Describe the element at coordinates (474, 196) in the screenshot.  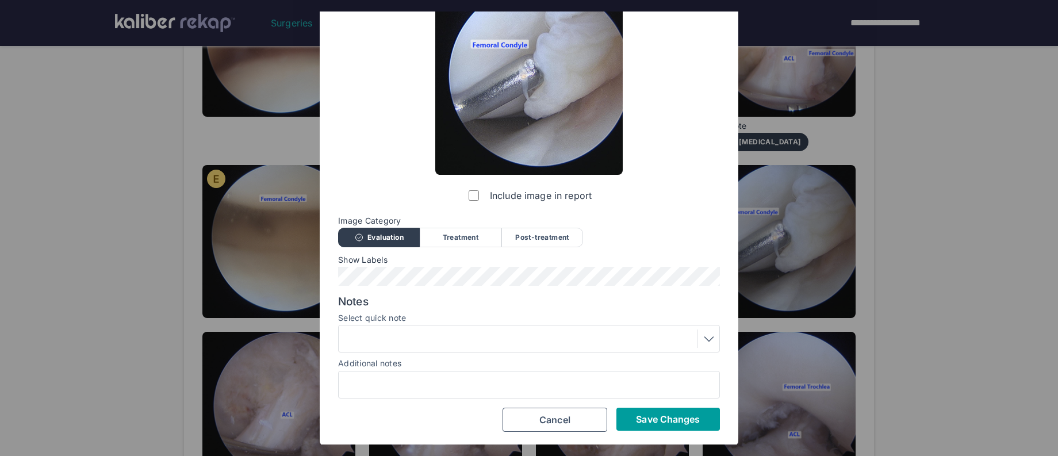
I see `input: Include image in report` at that location.